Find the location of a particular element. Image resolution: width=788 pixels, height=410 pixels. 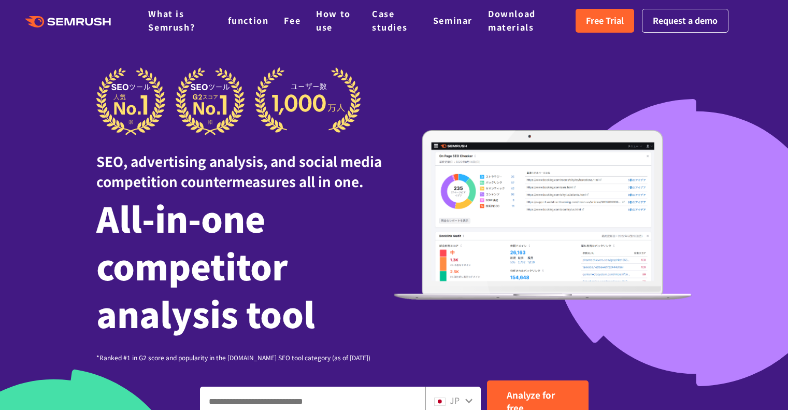

a: What is Semrush? is located at coordinates (171, 20).